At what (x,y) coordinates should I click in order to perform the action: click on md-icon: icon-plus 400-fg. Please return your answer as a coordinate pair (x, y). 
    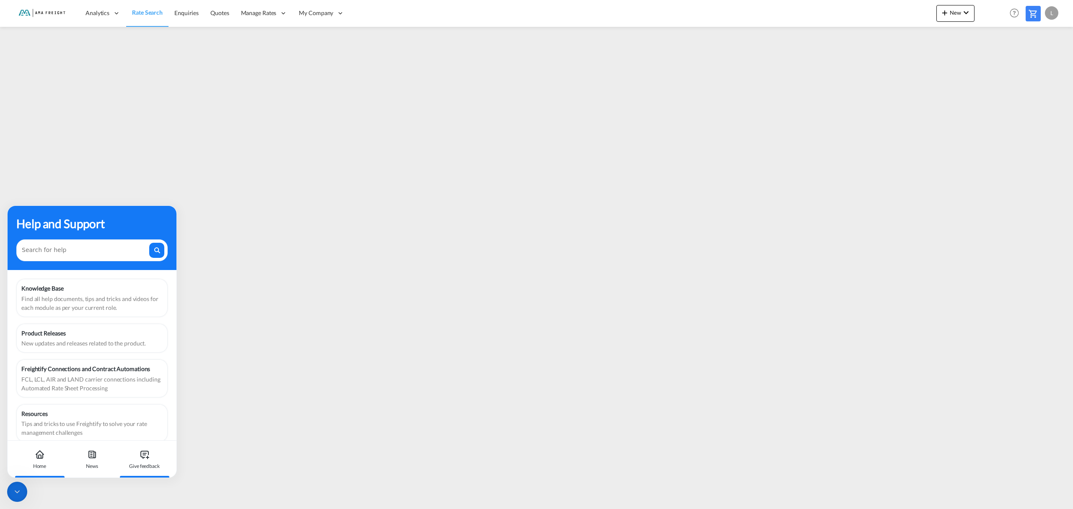
    Looking at the image, I should click on (945, 13).